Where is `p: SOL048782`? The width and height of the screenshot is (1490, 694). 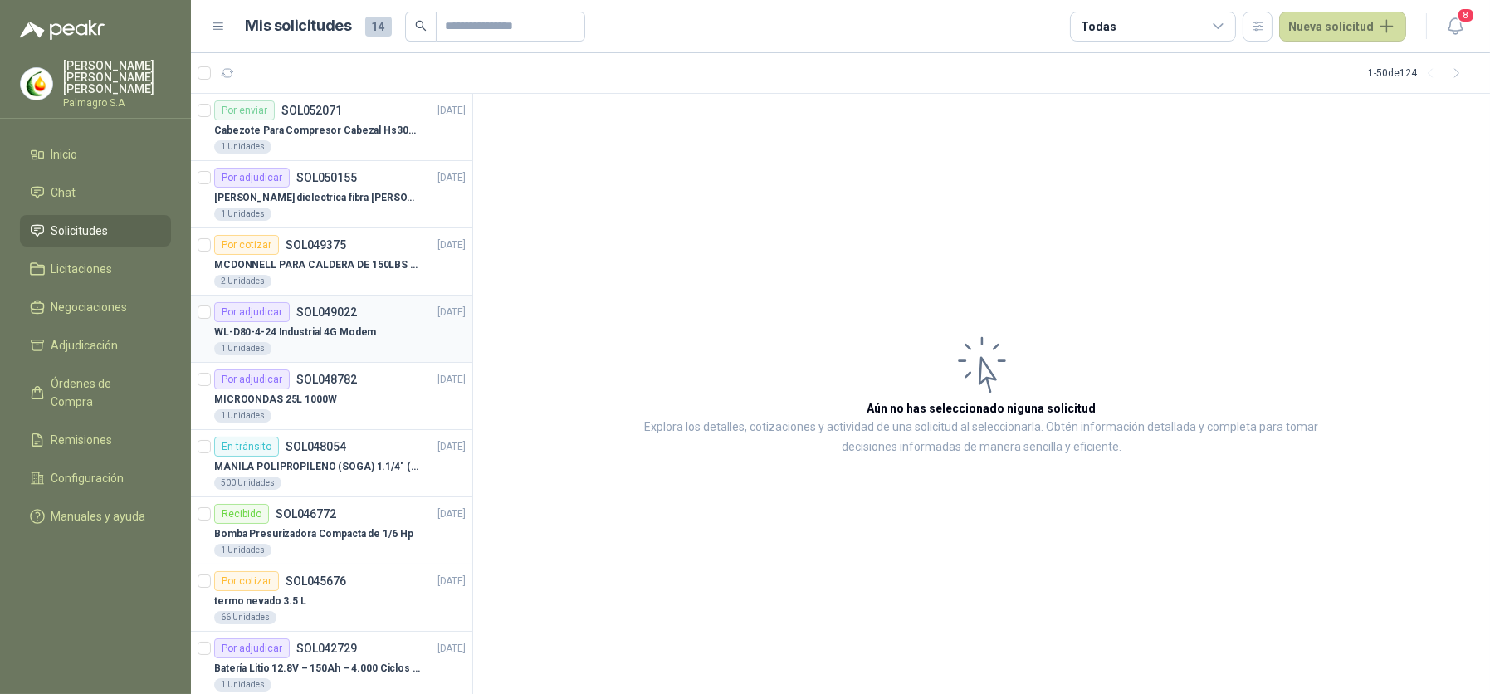
p: SOL048782 is located at coordinates (326, 379).